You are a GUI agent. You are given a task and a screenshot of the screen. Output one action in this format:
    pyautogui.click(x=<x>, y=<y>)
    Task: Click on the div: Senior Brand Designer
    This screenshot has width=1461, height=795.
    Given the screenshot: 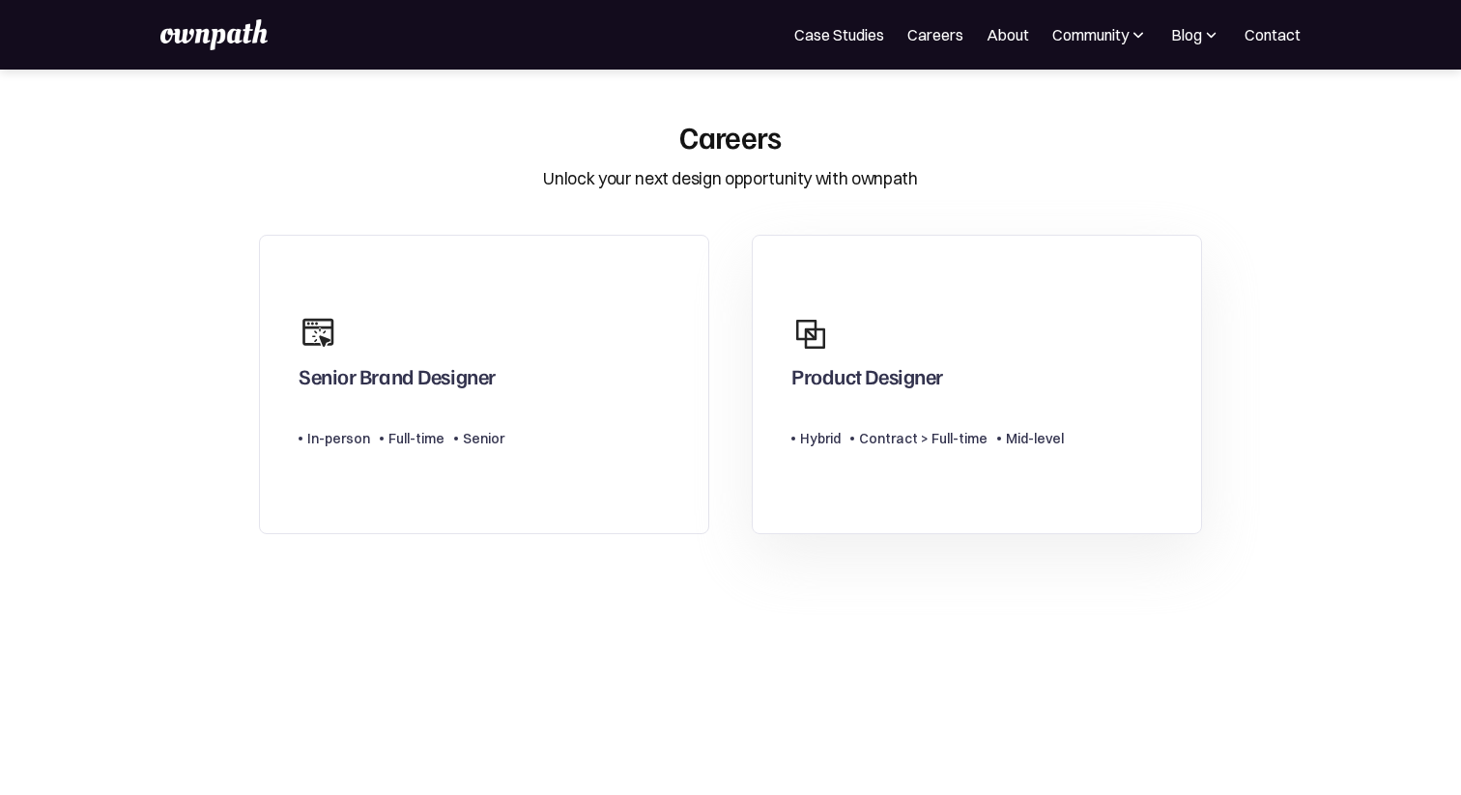 What is the action you would take?
    pyautogui.click(x=397, y=381)
    